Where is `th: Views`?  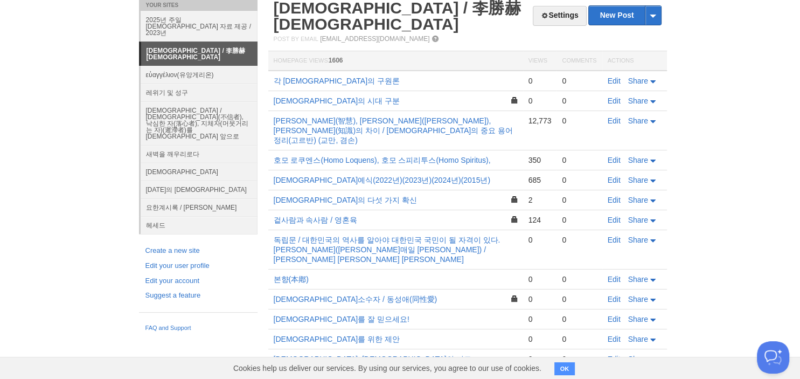
th: Views is located at coordinates (540, 61).